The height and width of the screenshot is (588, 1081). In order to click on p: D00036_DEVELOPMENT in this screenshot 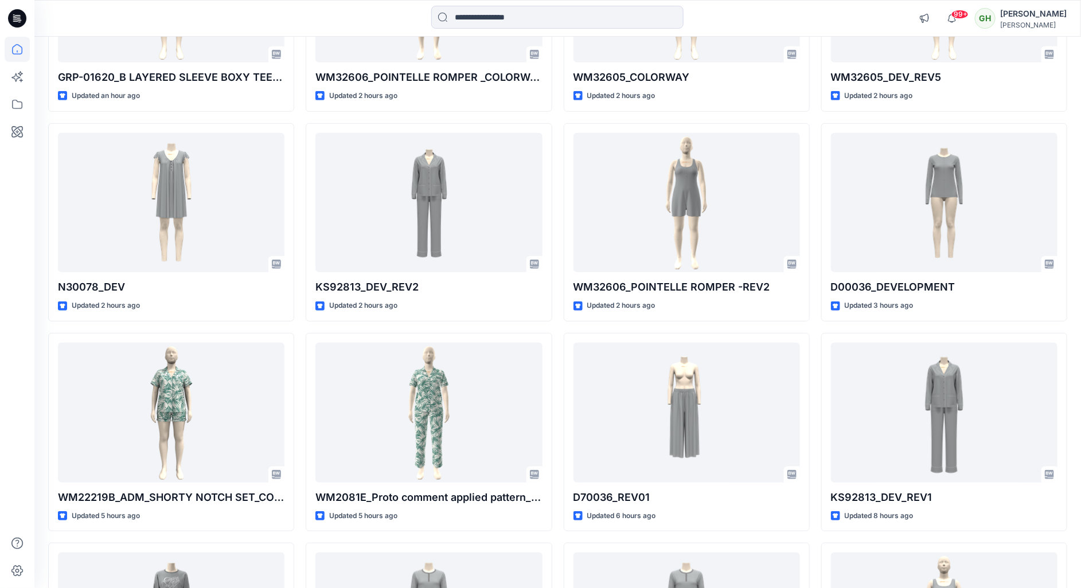, I will do `click(944, 287)`.